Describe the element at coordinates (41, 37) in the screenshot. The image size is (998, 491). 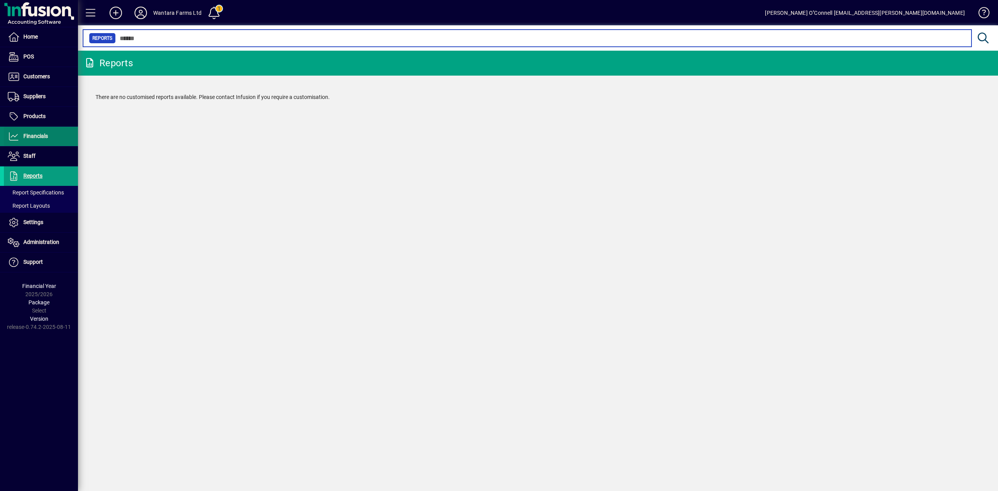
I see `a: Home` at that location.